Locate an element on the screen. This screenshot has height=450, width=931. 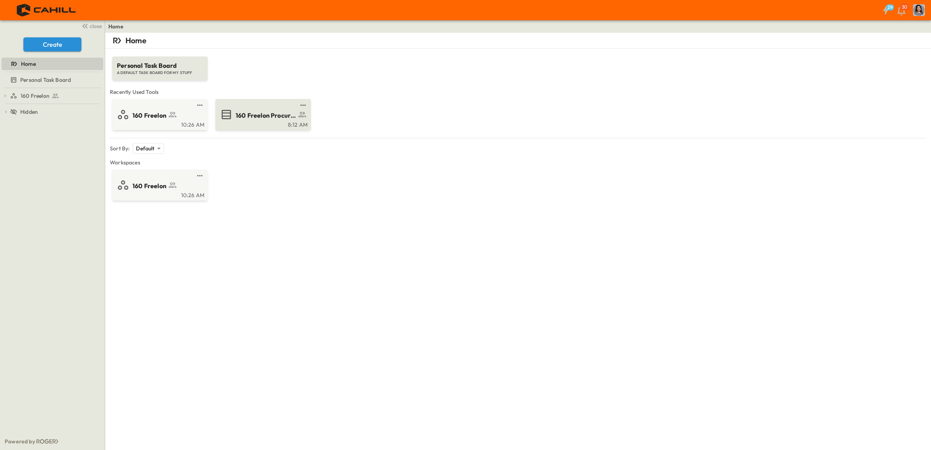
img: 4f72bfc4efa7236828875bac24094a5ddb05241e32d018417354e964050affa1.png is located at coordinates (47, 10).